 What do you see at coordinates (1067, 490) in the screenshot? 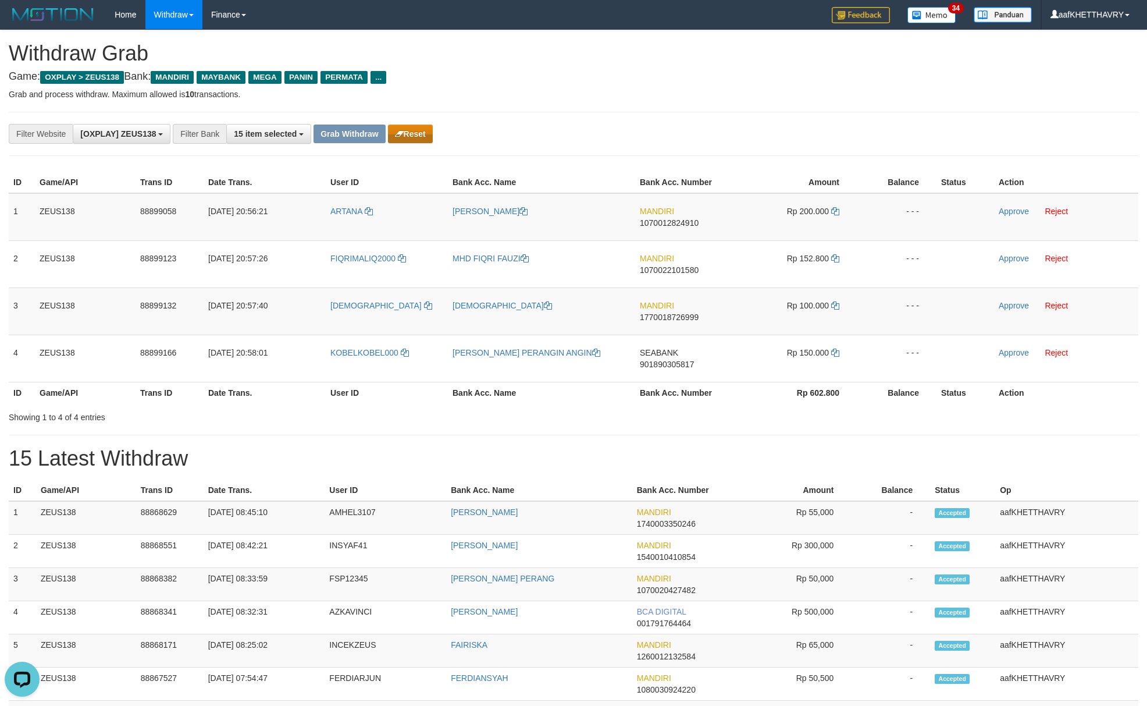
I see `th: Op` at bounding box center [1067, 490].